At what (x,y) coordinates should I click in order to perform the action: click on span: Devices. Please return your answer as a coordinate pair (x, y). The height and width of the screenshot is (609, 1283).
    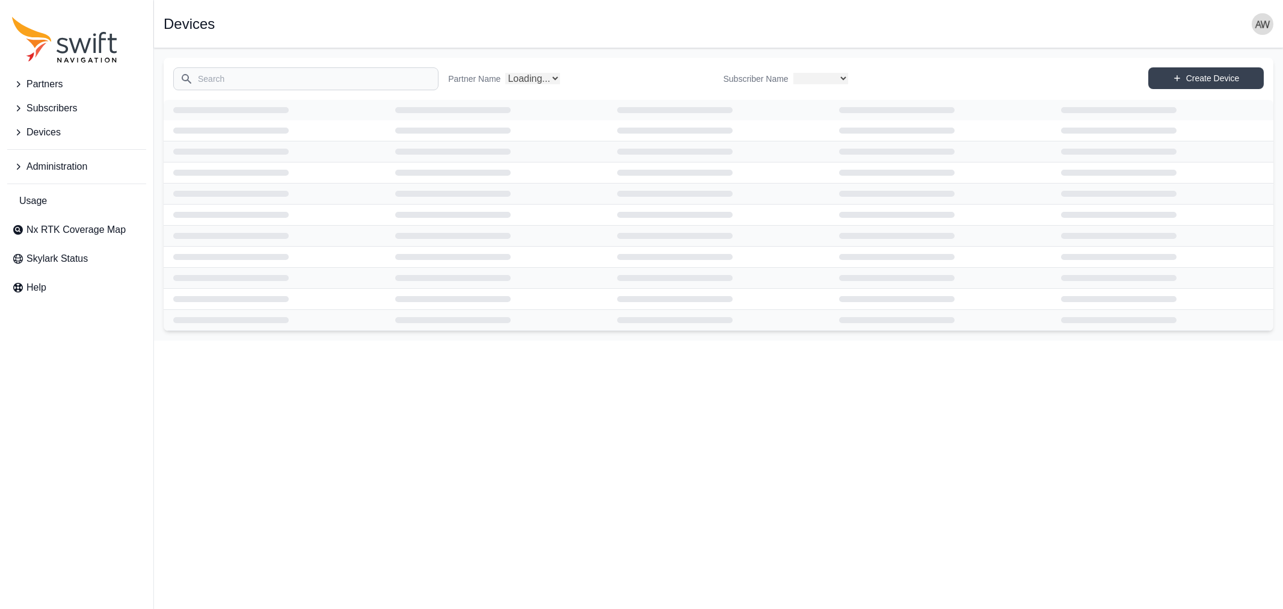
    Looking at the image, I should click on (43, 132).